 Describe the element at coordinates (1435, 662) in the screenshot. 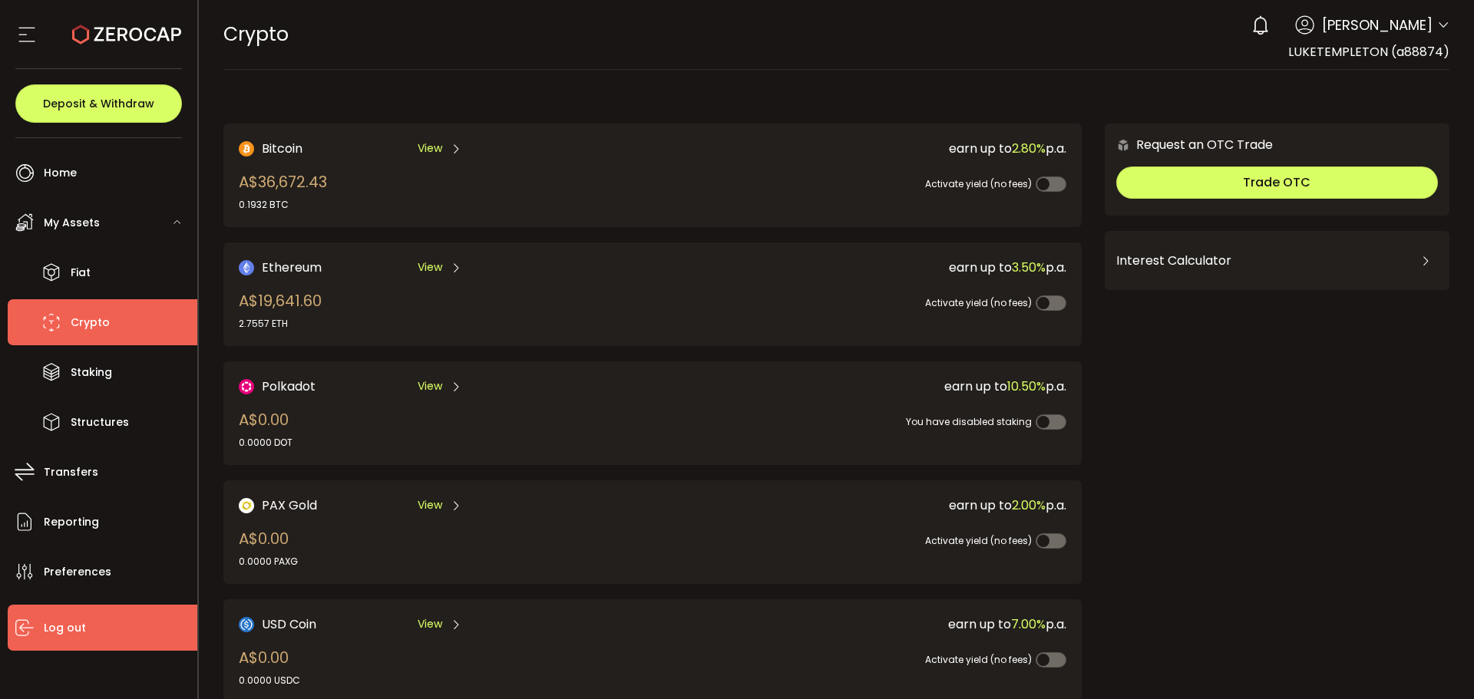

I see `div: Chat Widget` at that location.